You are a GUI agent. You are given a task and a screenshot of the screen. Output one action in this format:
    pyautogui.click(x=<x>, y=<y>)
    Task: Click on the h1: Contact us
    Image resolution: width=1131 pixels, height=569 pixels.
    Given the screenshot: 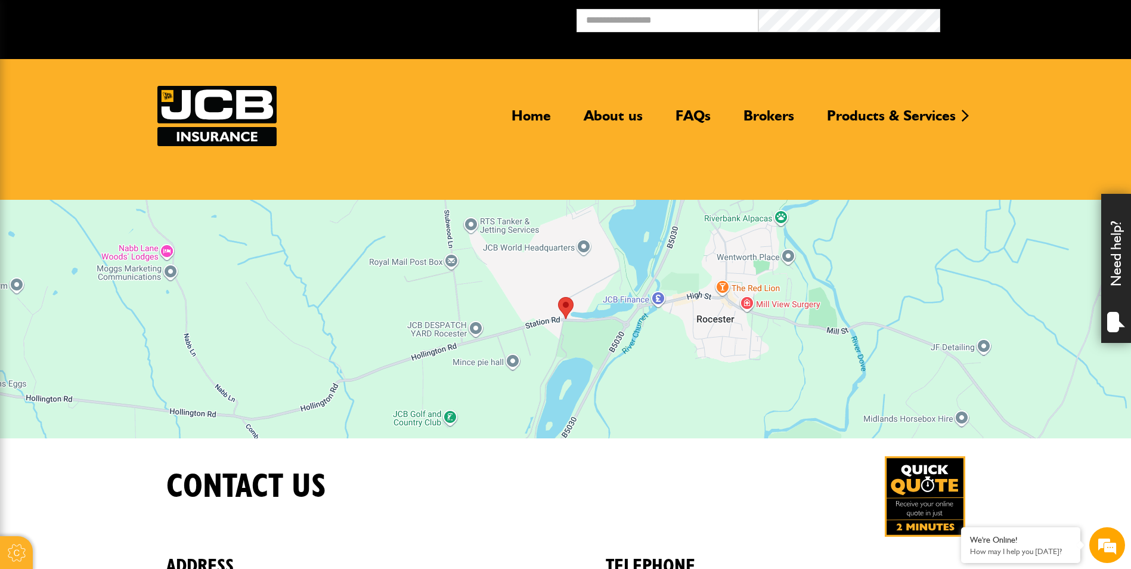 What is the action you would take?
    pyautogui.click(x=246, y=486)
    